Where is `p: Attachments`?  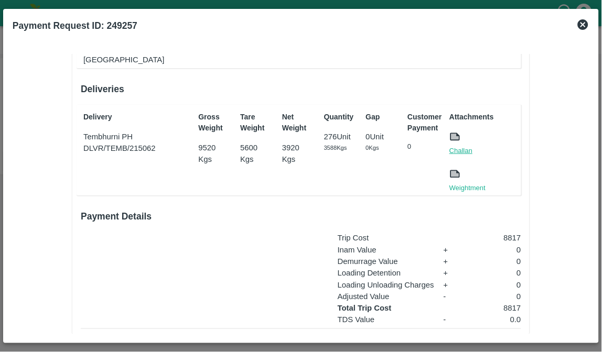
p: Attachments is located at coordinates (484, 117).